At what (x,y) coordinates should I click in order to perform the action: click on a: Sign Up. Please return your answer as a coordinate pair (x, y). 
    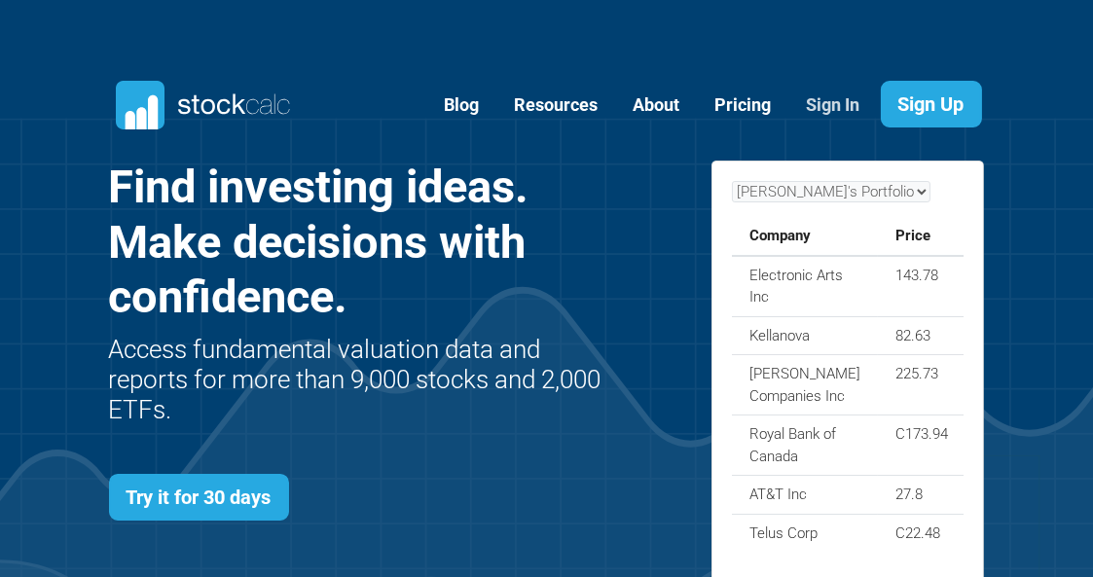
    Looking at the image, I should click on (931, 104).